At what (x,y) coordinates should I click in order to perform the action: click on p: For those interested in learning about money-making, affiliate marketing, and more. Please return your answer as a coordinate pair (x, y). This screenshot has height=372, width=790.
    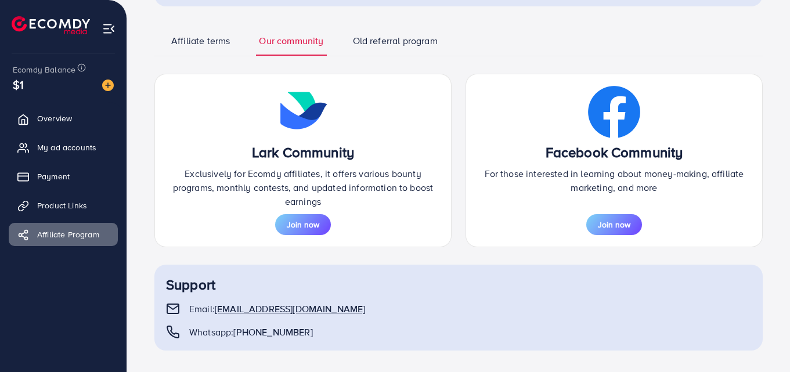
    Looking at the image, I should click on (614, 181).